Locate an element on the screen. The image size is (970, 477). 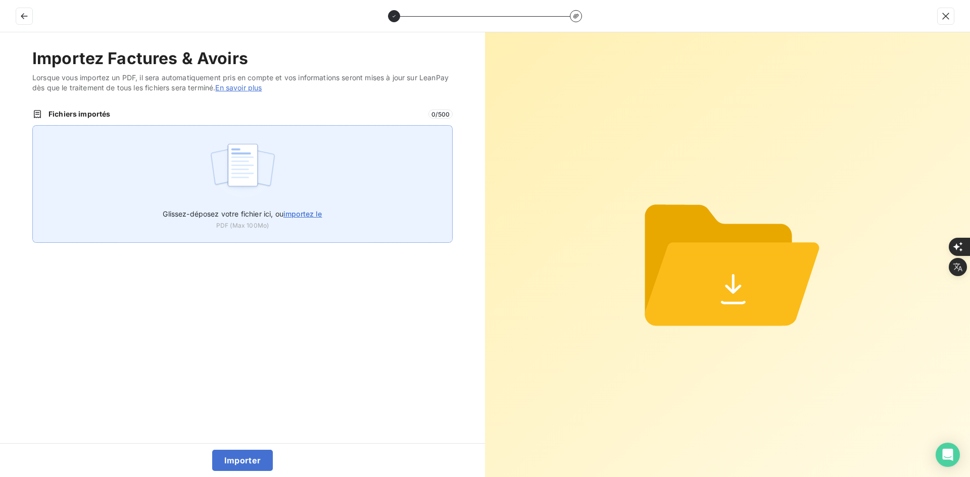
span: Fichiers importés is located at coordinates (235, 114).